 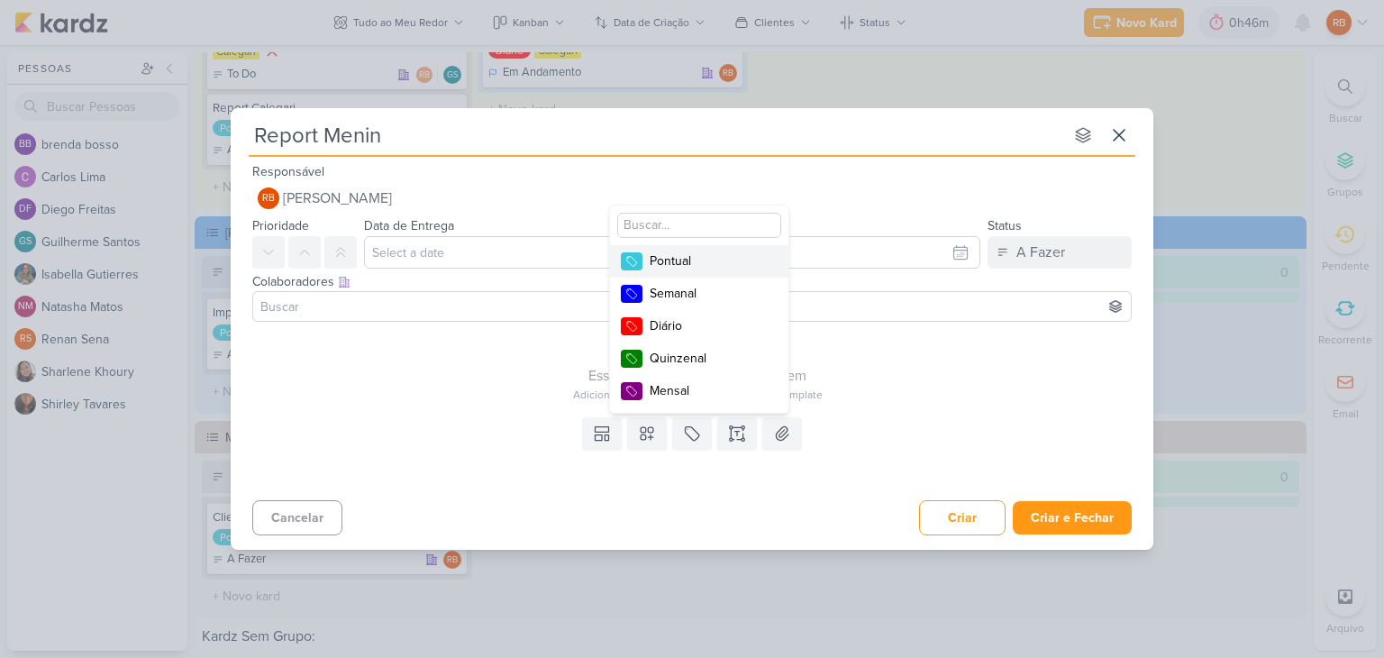 I want to click on button: A Fazer, so click(x=1060, y=252).